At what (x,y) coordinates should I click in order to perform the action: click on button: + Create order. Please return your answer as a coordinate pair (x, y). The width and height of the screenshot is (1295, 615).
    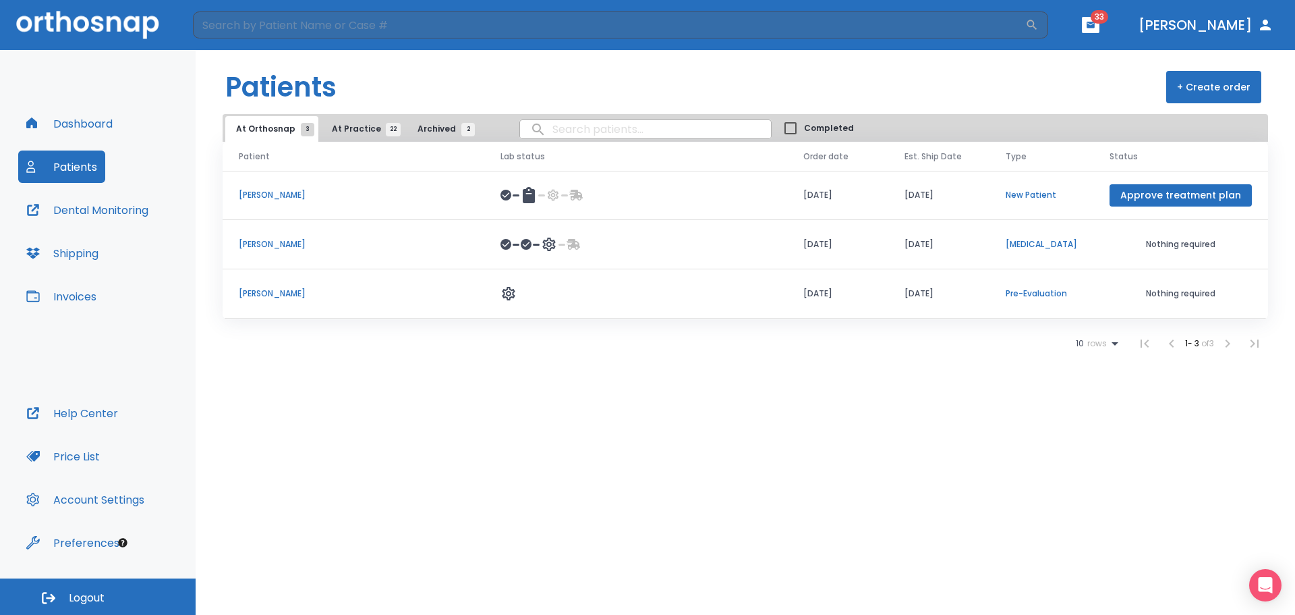
    Looking at the image, I should click on (1214, 87).